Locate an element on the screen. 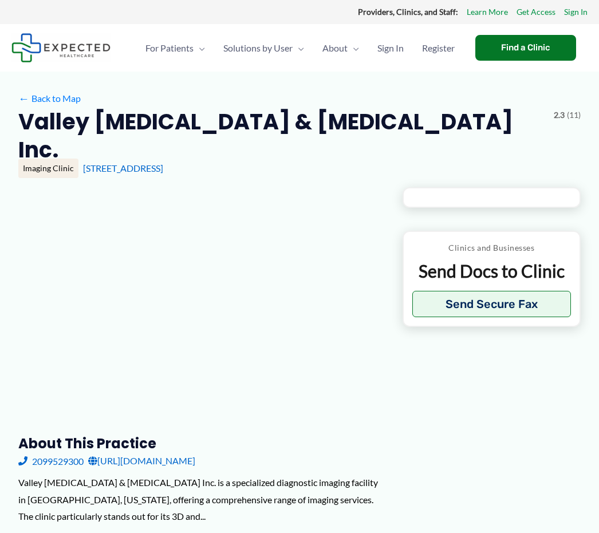 The image size is (599, 533). h3: About this practice is located at coordinates (201, 443).